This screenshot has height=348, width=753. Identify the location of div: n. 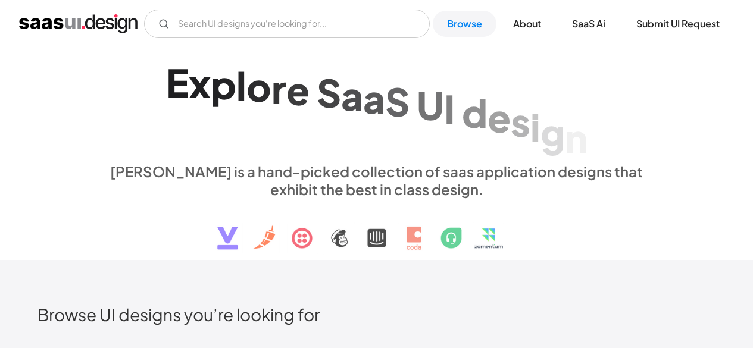
(576, 138).